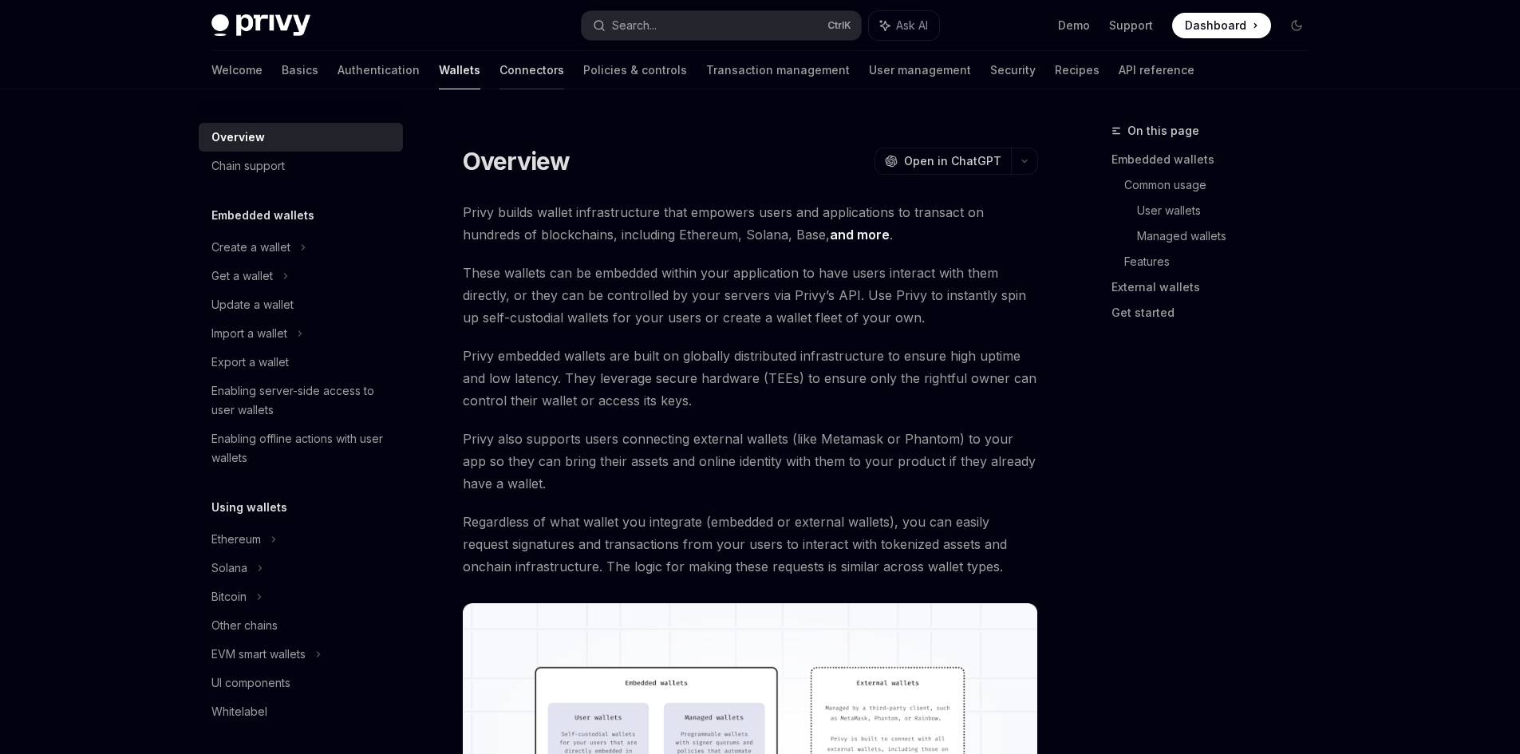  What do you see at coordinates (249, 507) in the screenshot?
I see `h5: Using wallets` at bounding box center [249, 507].